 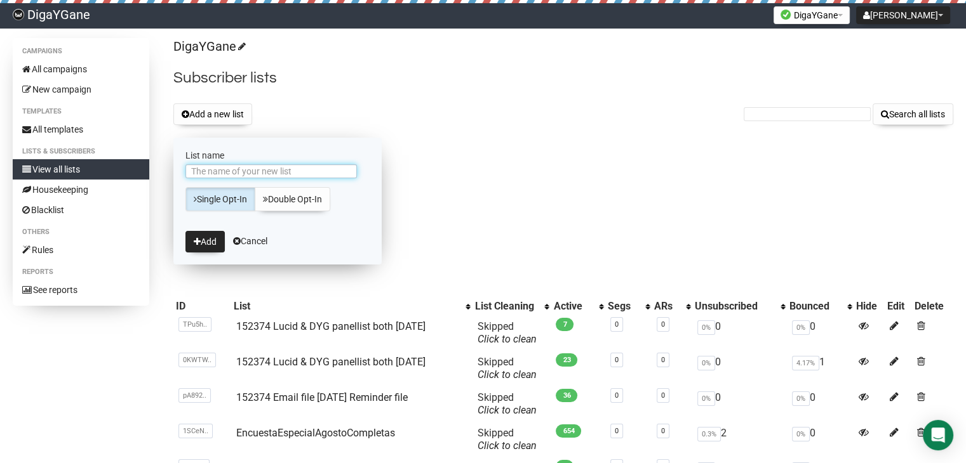 I want to click on a: EncuestaEspecialAgostoCompletas, so click(x=316, y=433).